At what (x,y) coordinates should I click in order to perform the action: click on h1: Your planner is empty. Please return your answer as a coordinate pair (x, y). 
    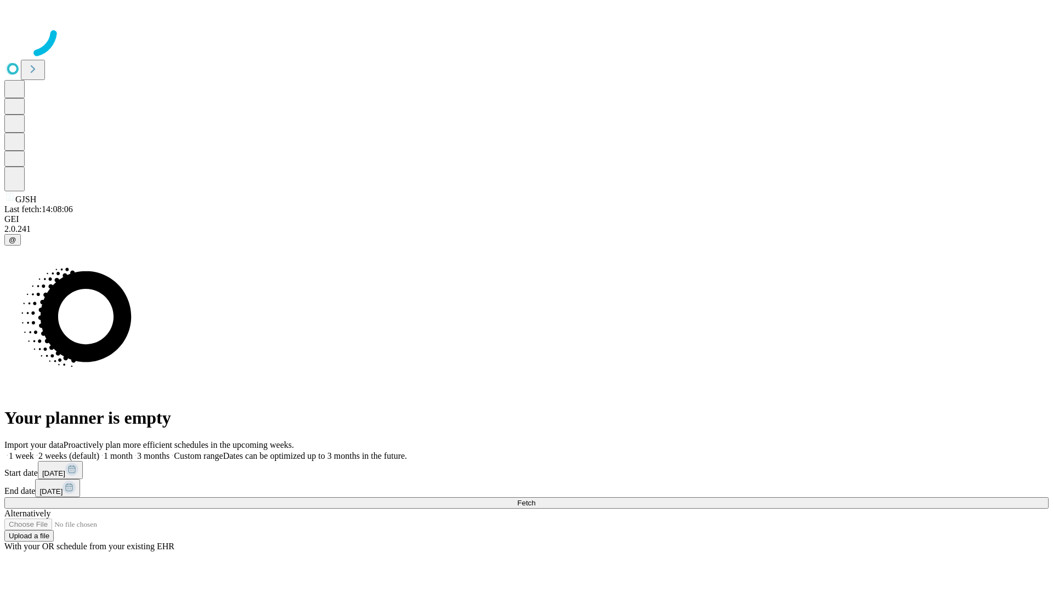
    Looking at the image, I should click on (526, 418).